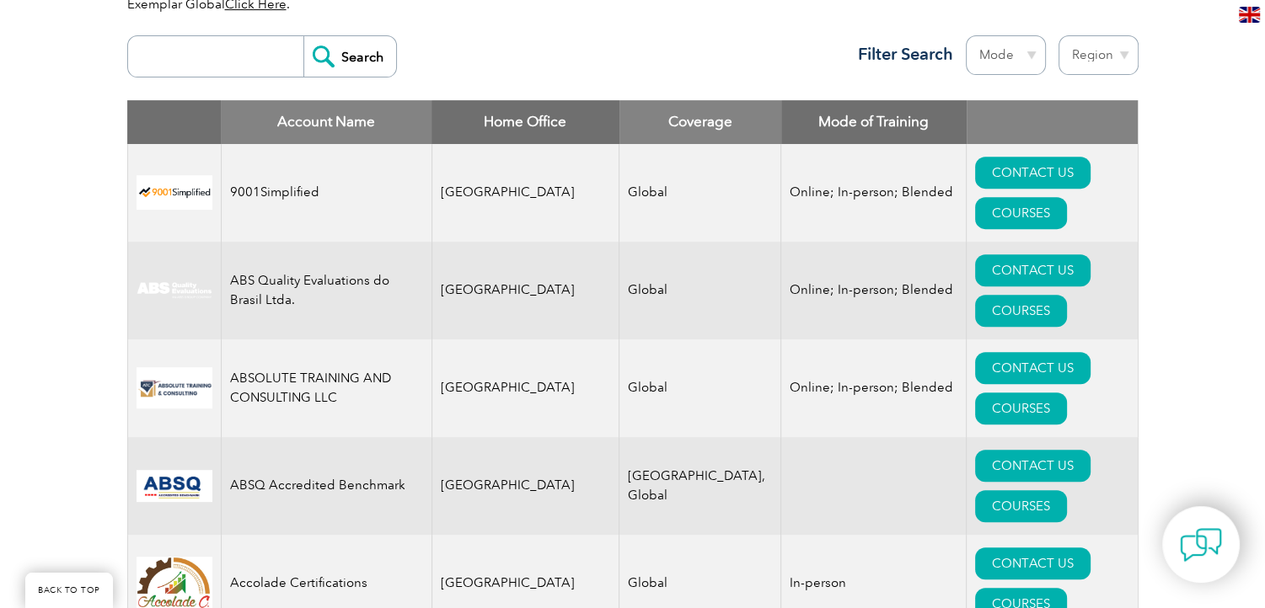 The image size is (1265, 608). Describe the element at coordinates (874, 122) in the screenshot. I see `th: Mode of Training: activate to sort column ascending` at that location.